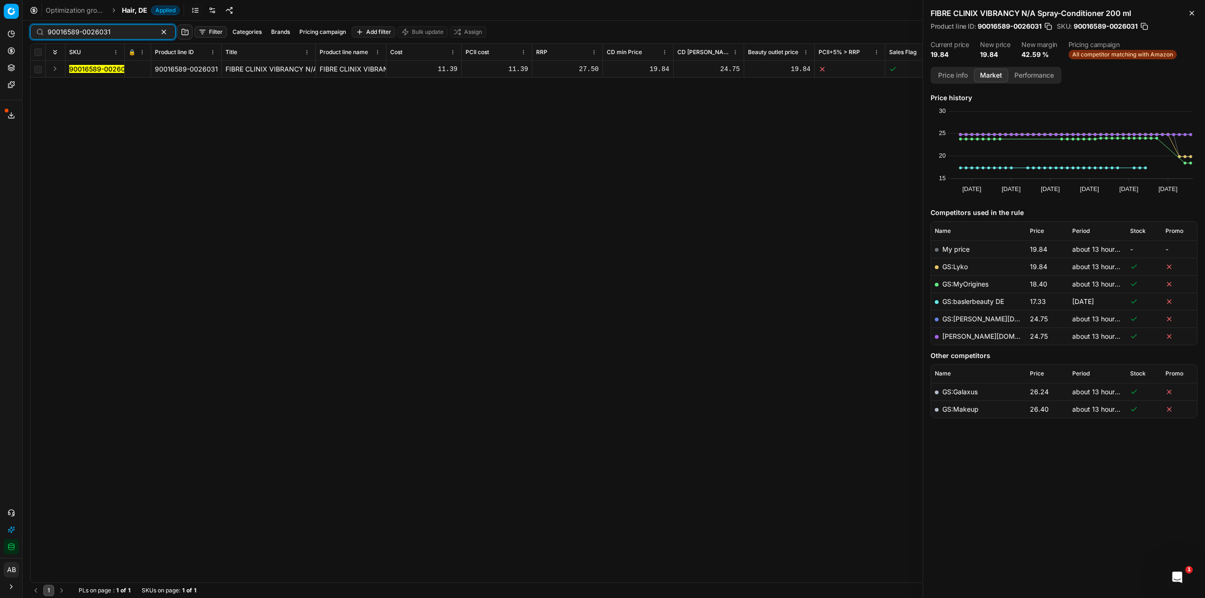 The height and width of the screenshot is (598, 1205). Describe the element at coordinates (942, 111) in the screenshot. I see `text: 30` at that location.